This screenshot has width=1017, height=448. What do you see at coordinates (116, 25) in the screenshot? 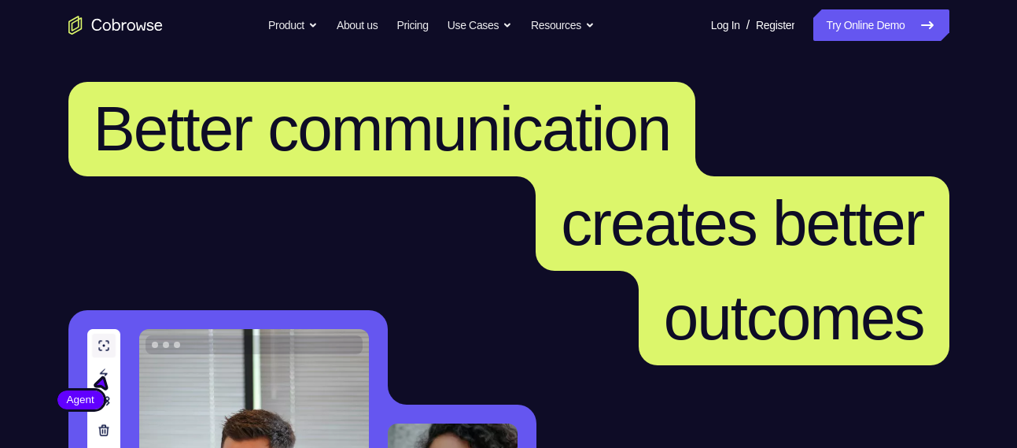
I see `a: Go to the home page` at bounding box center [116, 25].